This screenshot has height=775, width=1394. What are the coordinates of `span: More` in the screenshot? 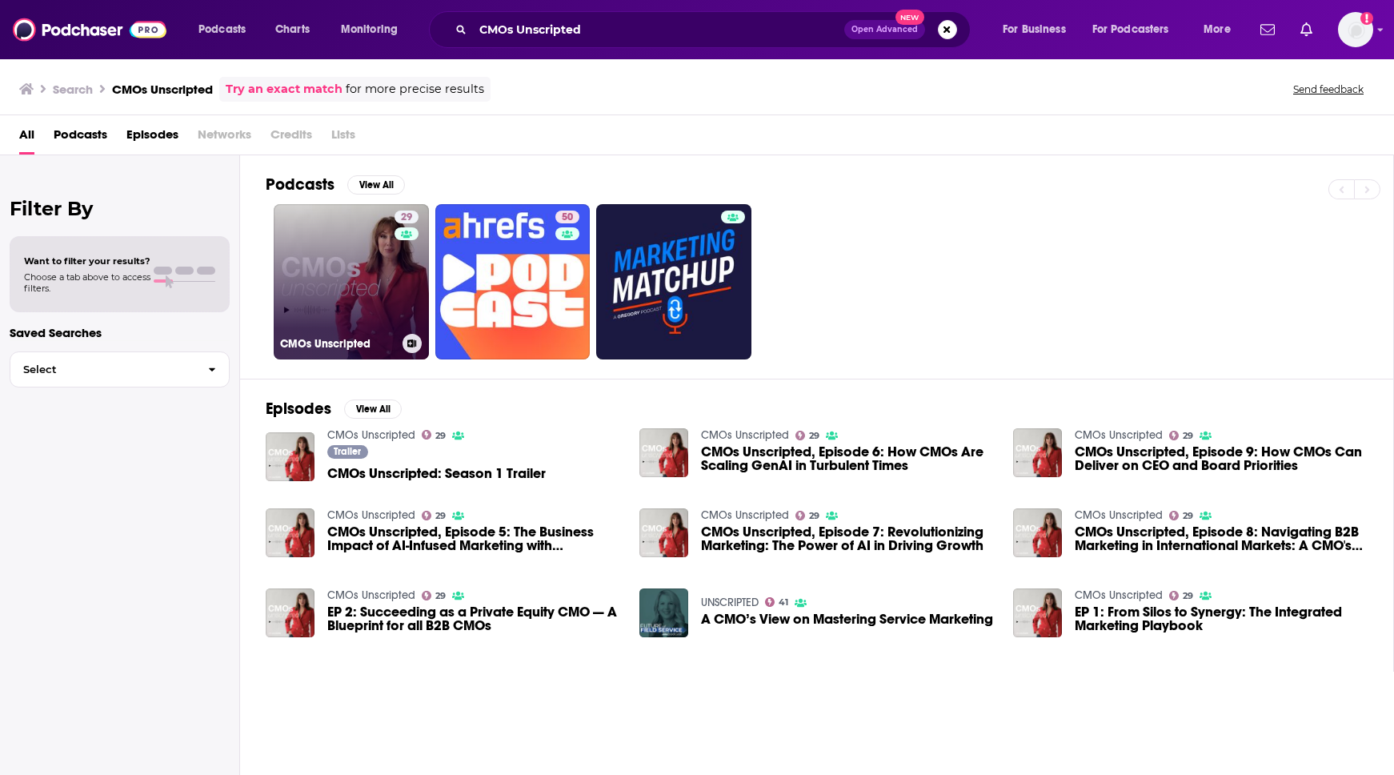 It's located at (1217, 30).